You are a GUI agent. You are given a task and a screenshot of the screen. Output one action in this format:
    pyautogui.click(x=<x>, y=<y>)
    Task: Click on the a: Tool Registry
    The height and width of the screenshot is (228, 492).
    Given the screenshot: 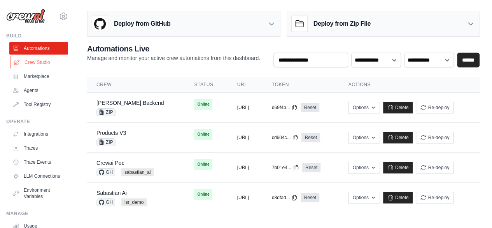 What is the action you would take?
    pyautogui.click(x=39, y=104)
    